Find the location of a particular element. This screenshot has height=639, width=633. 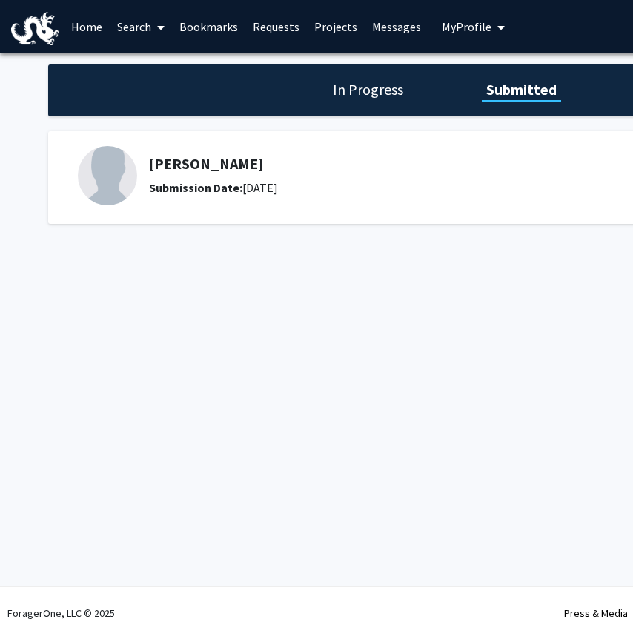

a: Home is located at coordinates (87, 27).